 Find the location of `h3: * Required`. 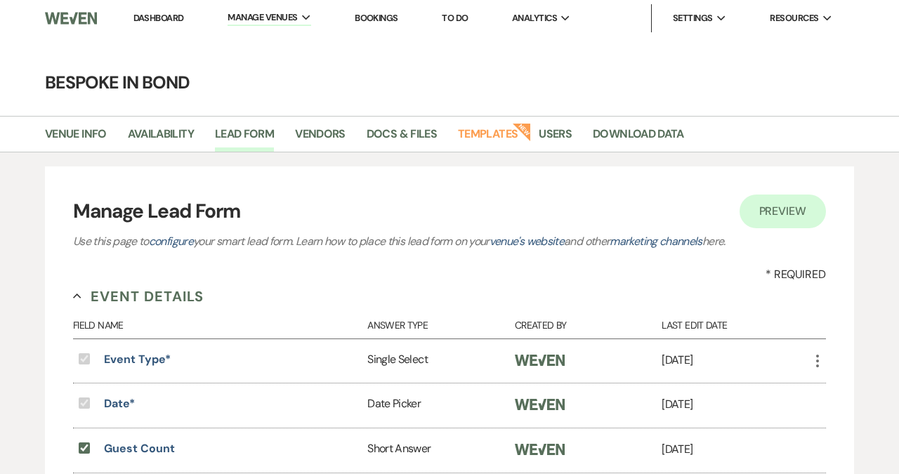

h3: * Required is located at coordinates (450, 274).